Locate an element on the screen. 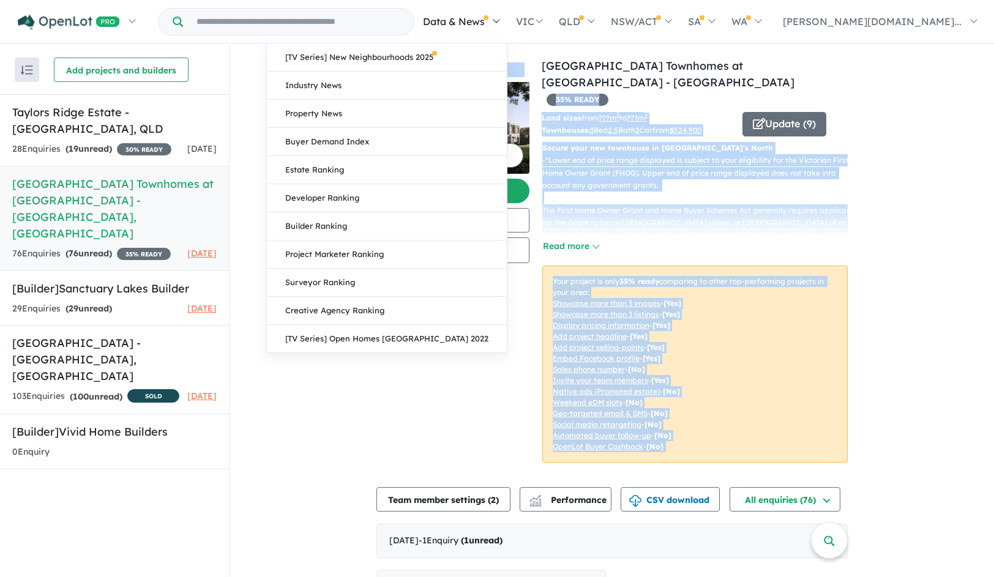 This screenshot has width=994, height=577. b: Townhouses: is located at coordinates (566, 130).